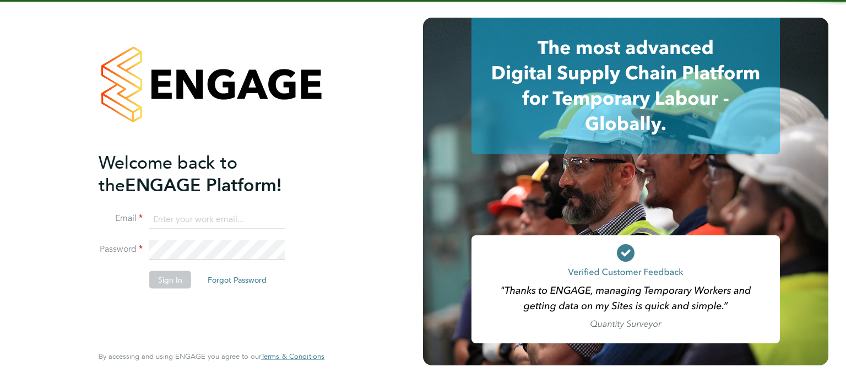 This screenshot has width=846, height=383. What do you see at coordinates (206, 173) in the screenshot?
I see `h2: ENGAGE Platform!` at bounding box center [206, 173].